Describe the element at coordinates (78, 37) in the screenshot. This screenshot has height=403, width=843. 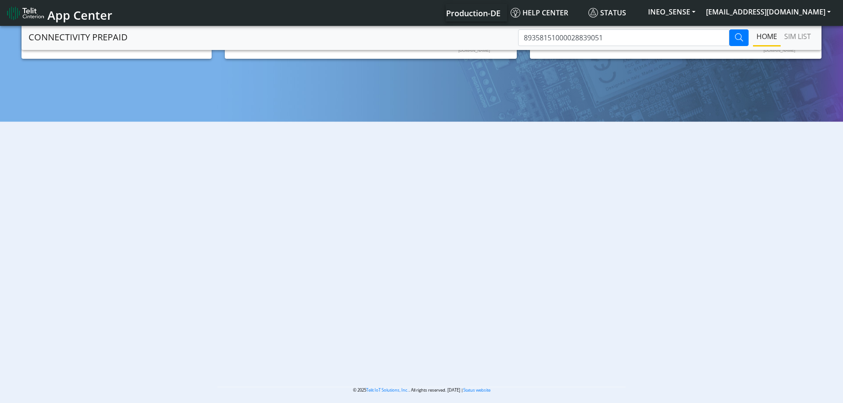
I see `a: CONNECTIVITY PREPAID` at that location.